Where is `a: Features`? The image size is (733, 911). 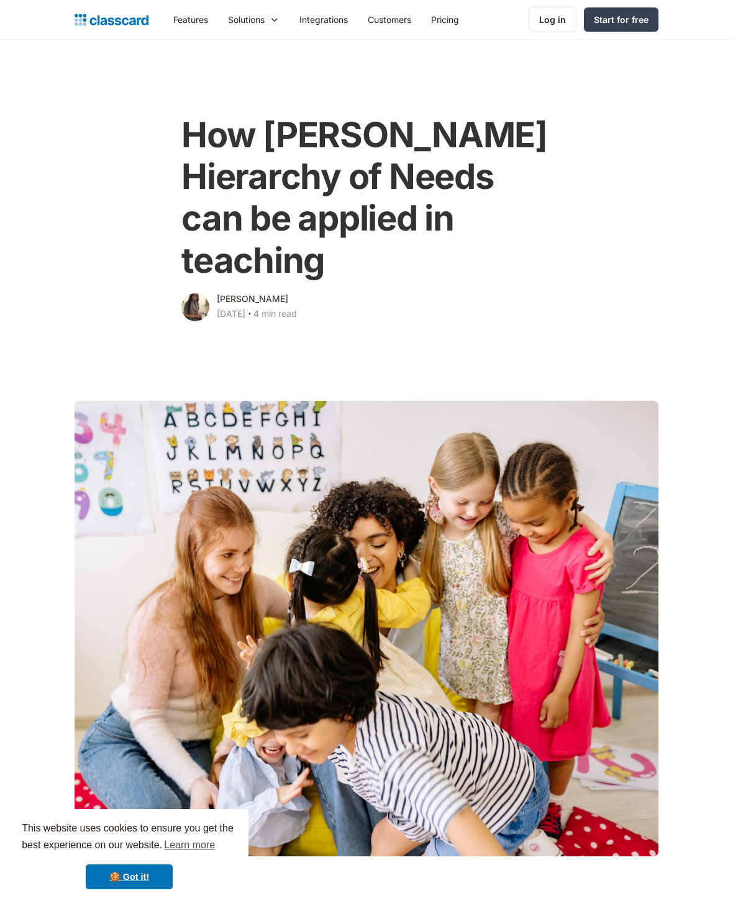 a: Features is located at coordinates (191, 19).